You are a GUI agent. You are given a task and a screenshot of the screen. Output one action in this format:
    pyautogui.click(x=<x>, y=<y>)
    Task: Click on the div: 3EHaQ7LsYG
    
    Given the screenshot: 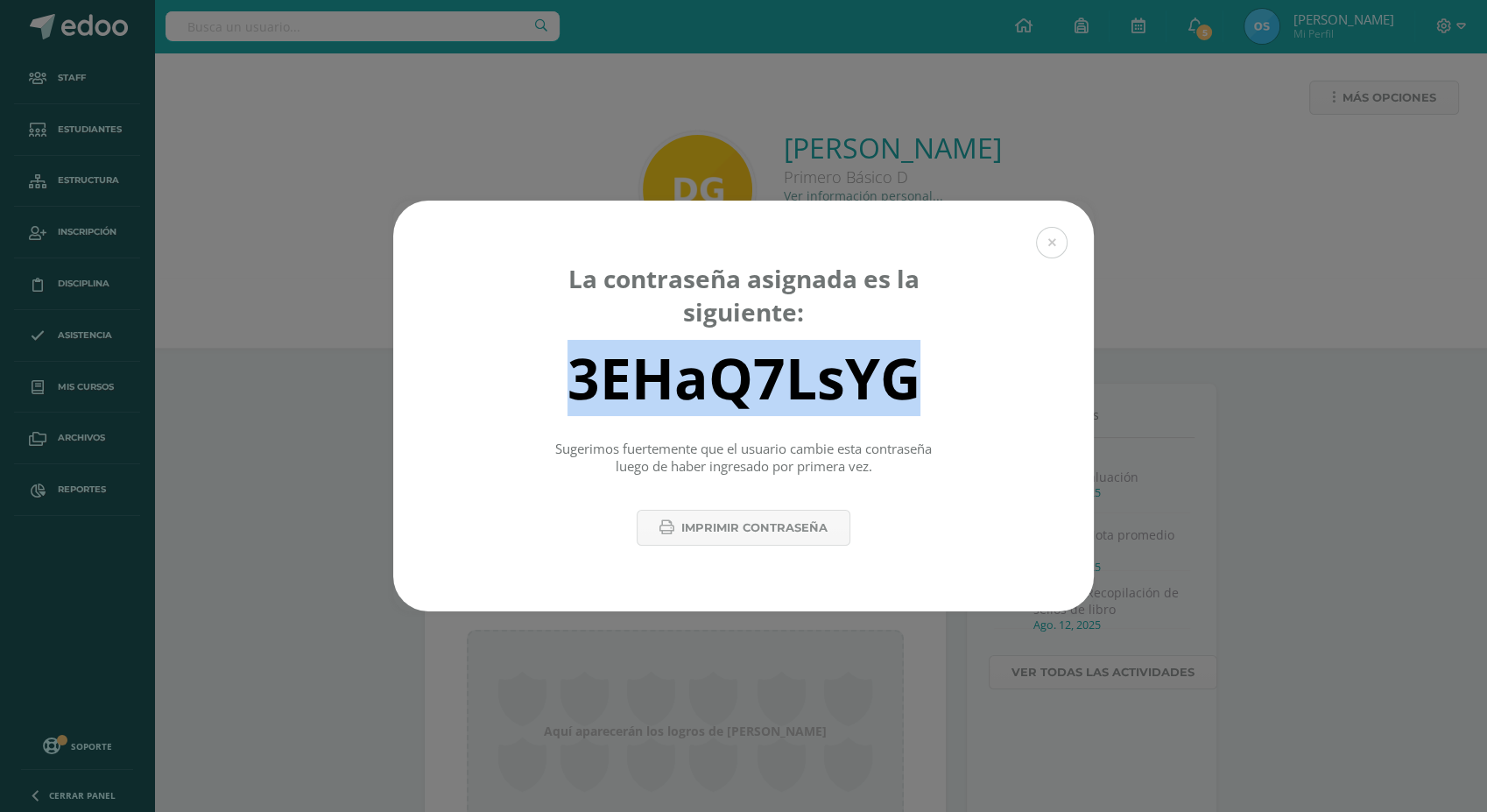 What is the action you would take?
    pyautogui.click(x=743, y=377)
    